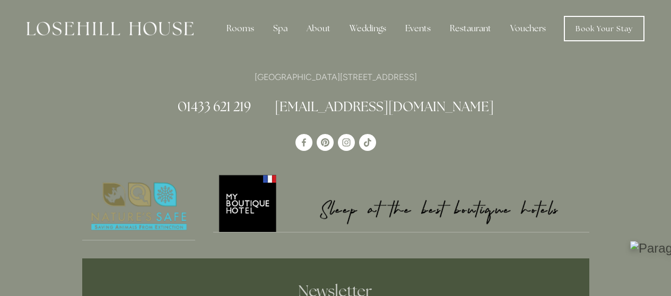  I want to click on a: Book Your Stay, so click(604, 29).